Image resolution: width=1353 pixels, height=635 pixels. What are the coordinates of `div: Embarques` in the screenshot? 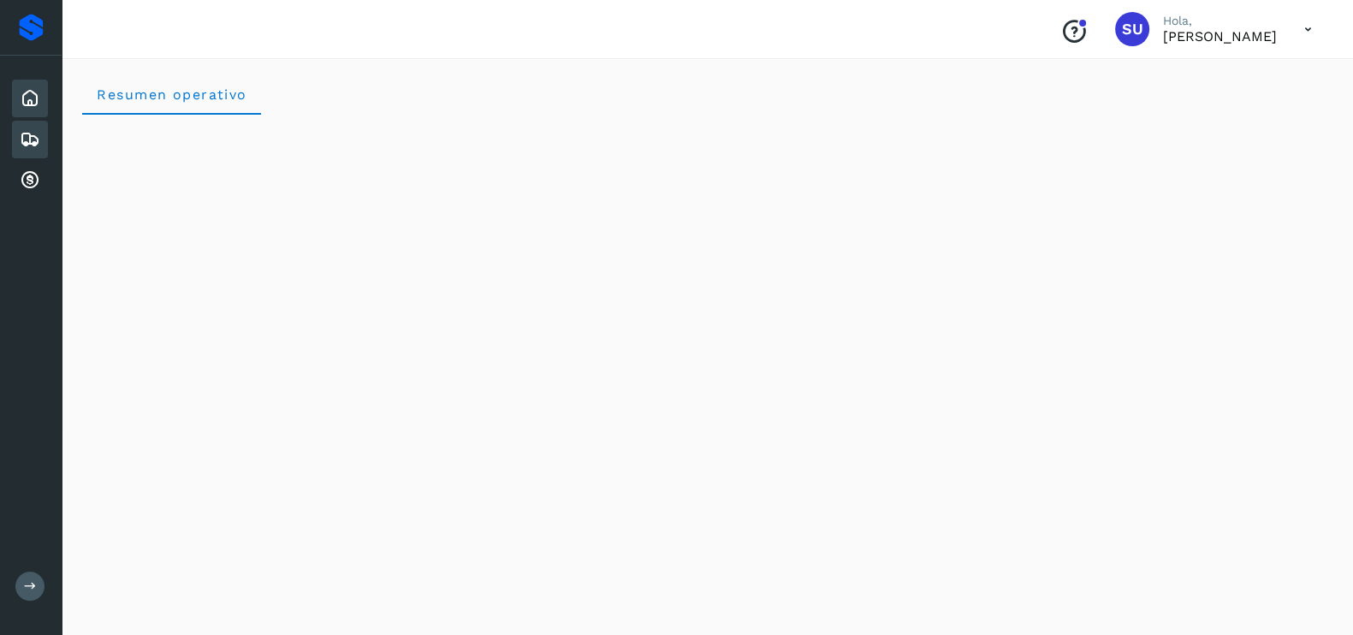 It's located at (30, 139).